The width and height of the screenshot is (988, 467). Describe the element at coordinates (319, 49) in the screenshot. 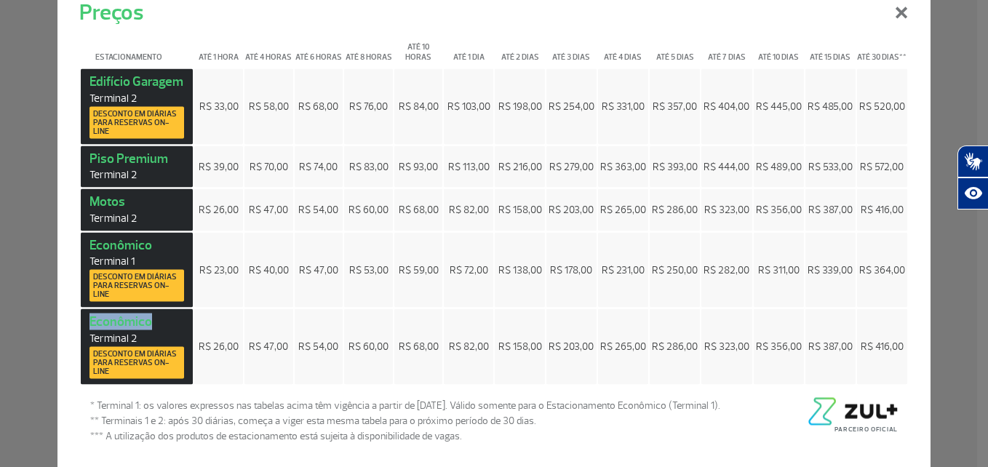

I see `th: Até 6 horas` at that location.